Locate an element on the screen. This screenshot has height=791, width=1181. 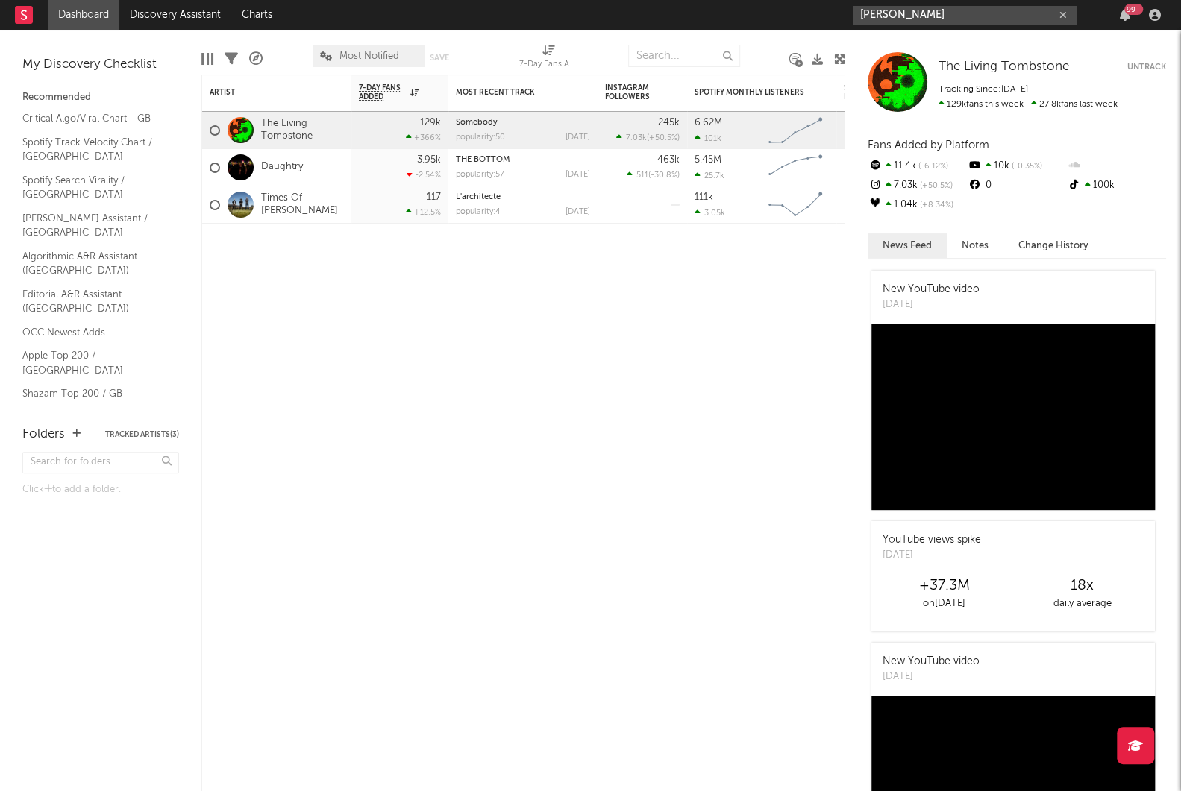
span: -6.12 % is located at coordinates (931, 166).